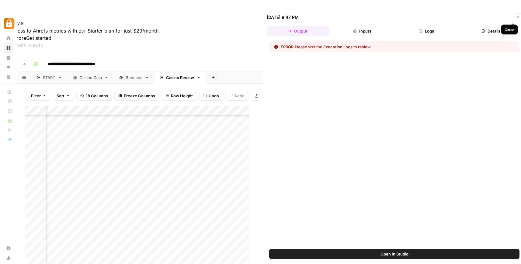 The height and width of the screenshot is (264, 521). What do you see at coordinates (136, 96) in the screenshot?
I see `button: Freeze Columns` at bounding box center [136, 96].